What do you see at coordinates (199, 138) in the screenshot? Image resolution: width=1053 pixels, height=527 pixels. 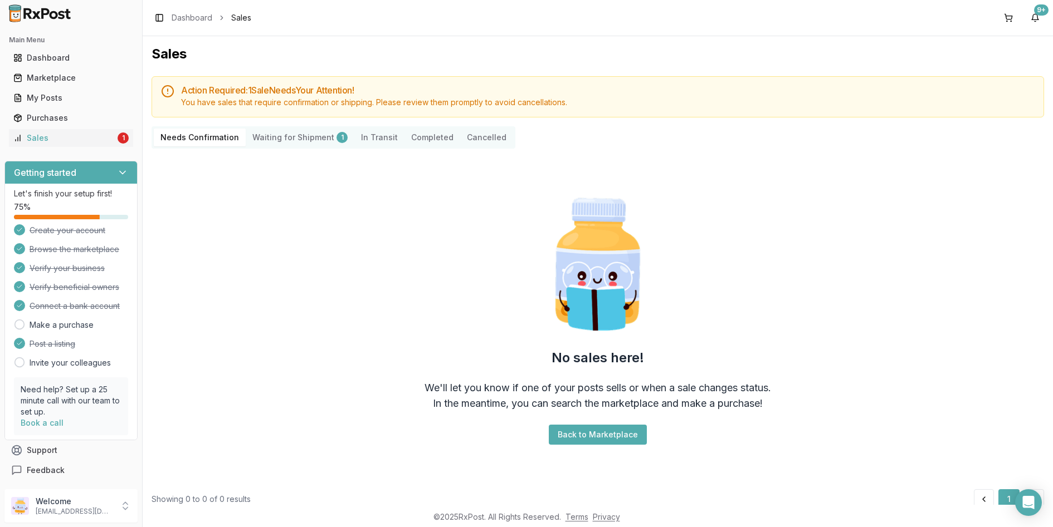 I see `button: Needs Confirmation` at bounding box center [199, 138].